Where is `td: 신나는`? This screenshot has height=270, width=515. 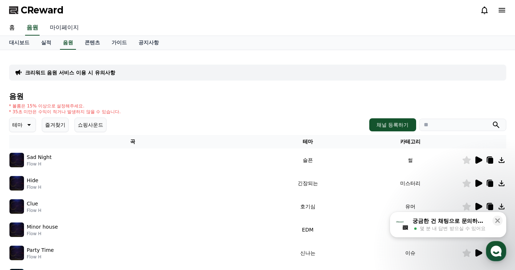
td: 신나는 is located at coordinates (308, 253).